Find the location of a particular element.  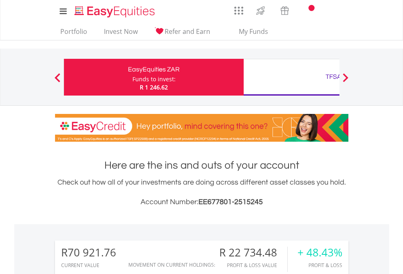

a: Home page is located at coordinates (115, 10).